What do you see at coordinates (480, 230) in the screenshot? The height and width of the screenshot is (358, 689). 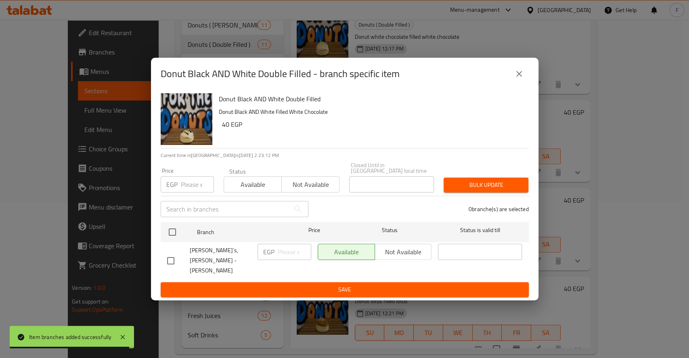 I see `span: Status is valid till` at bounding box center [480, 230].